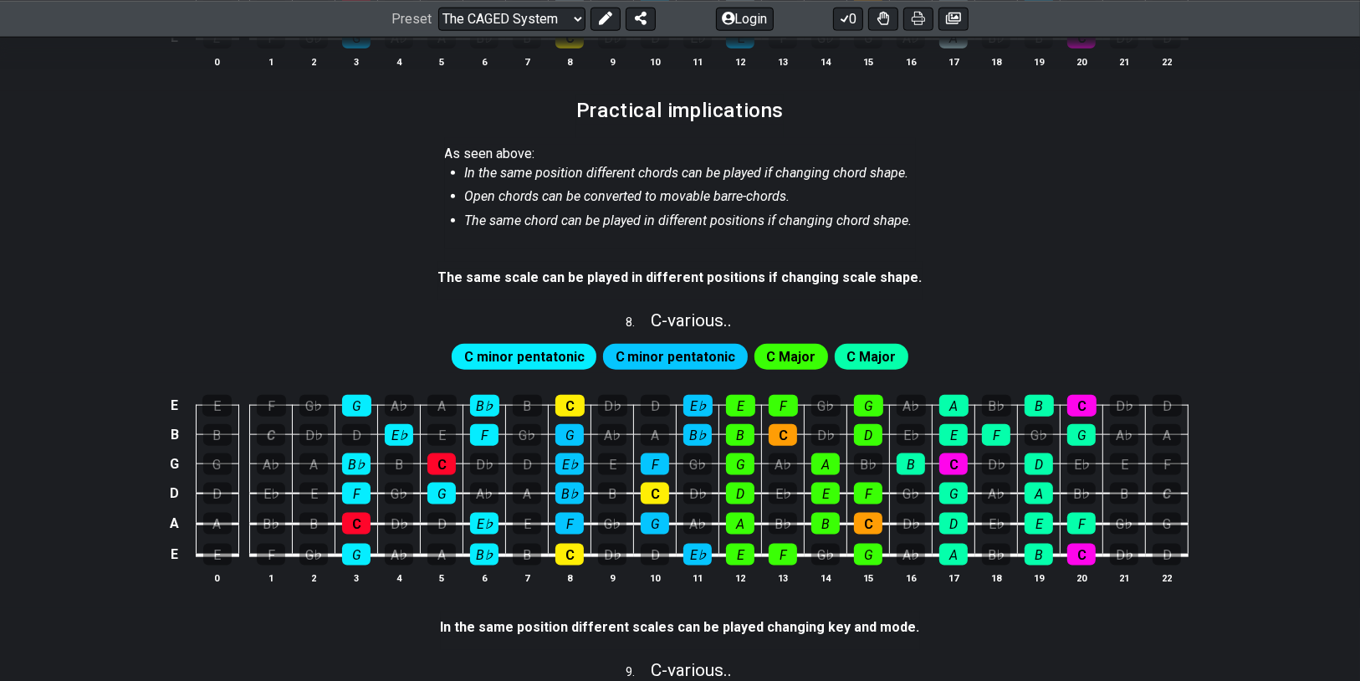  Describe the element at coordinates (680, 626) in the screenshot. I see `strong: In the same position different scales can be played changing key and mode.` at that location.